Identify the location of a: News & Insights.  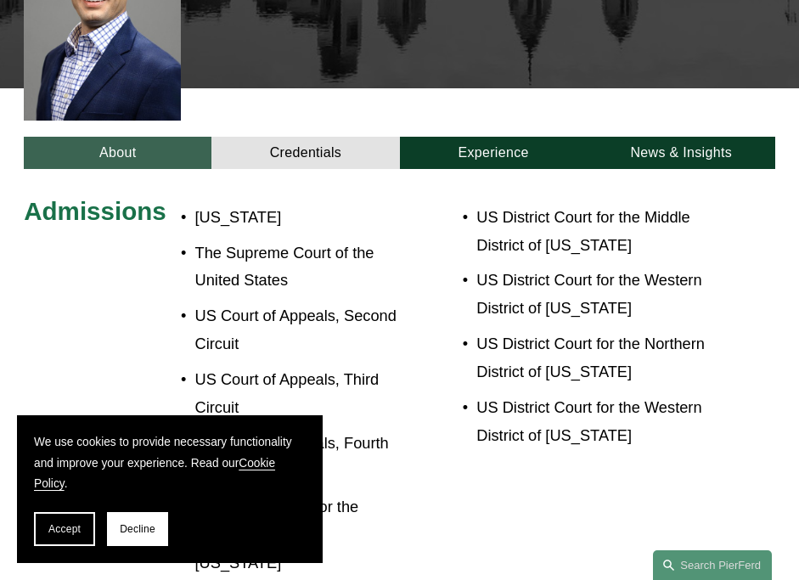
(681, 153).